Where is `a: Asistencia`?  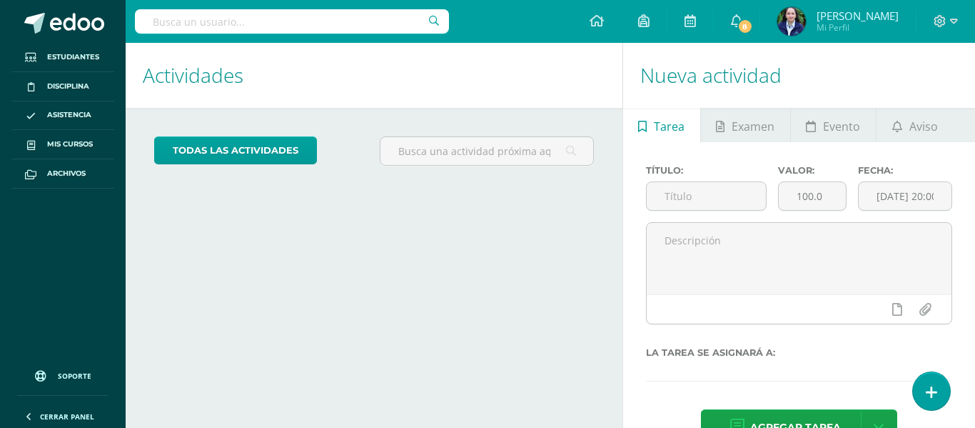
a: Asistencia is located at coordinates (63, 116).